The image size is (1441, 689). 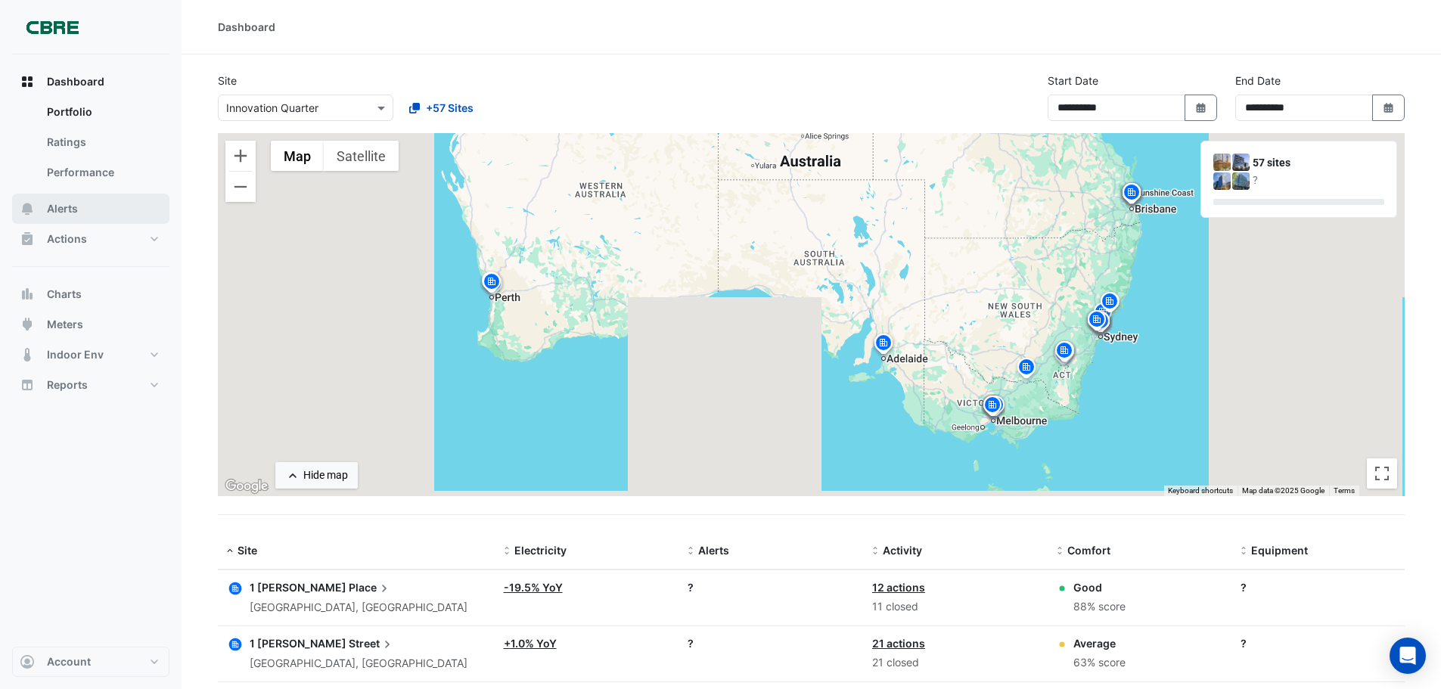 I want to click on span: Actions, so click(x=67, y=239).